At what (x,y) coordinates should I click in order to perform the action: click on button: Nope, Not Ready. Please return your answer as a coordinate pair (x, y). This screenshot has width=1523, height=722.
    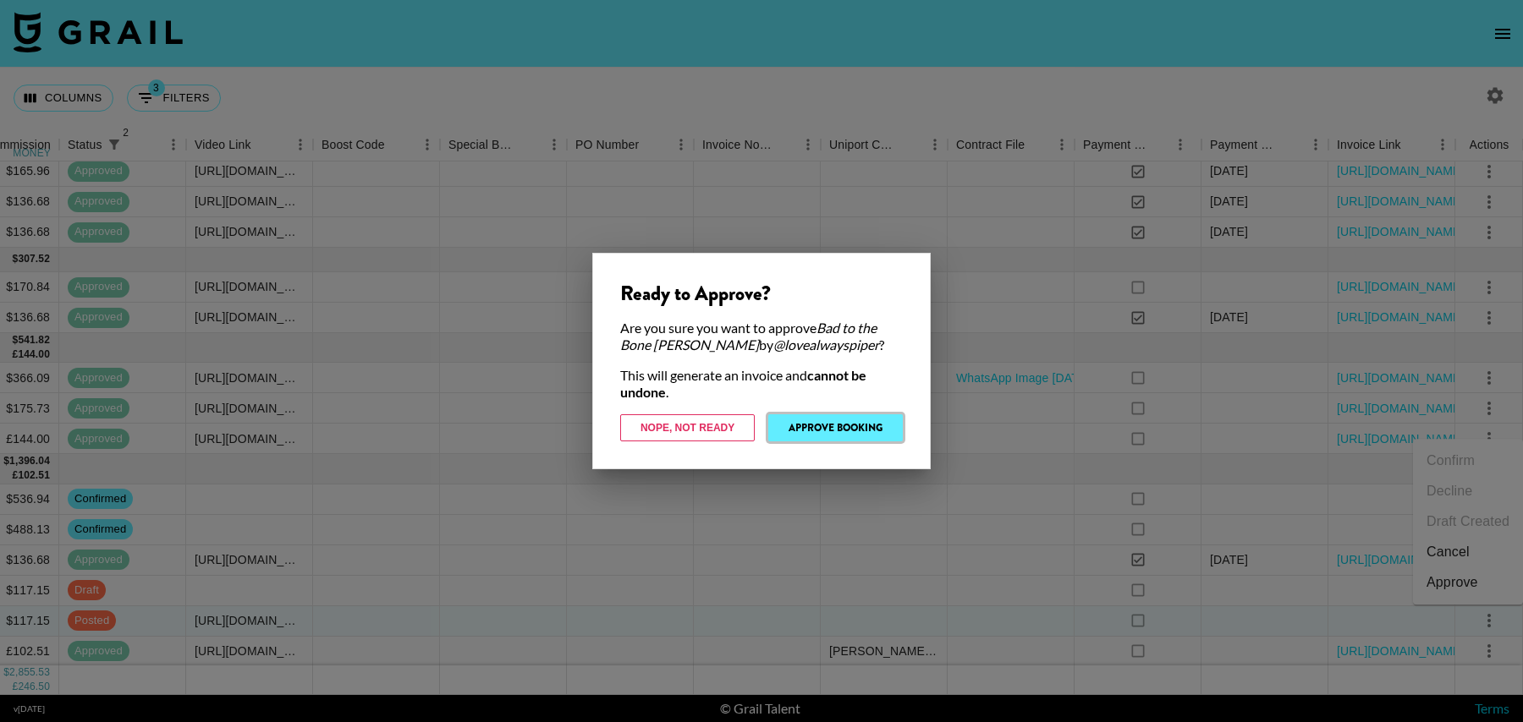
    Looking at the image, I should click on (687, 428).